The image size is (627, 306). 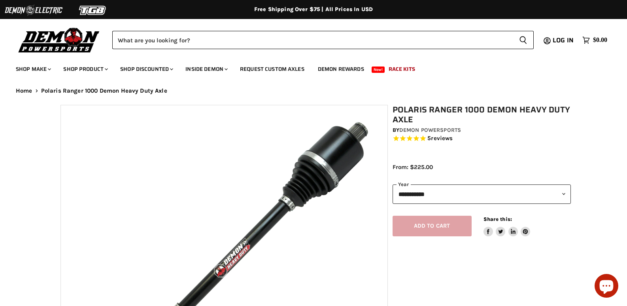 I want to click on ul: Main menu, so click(x=308, y=67).